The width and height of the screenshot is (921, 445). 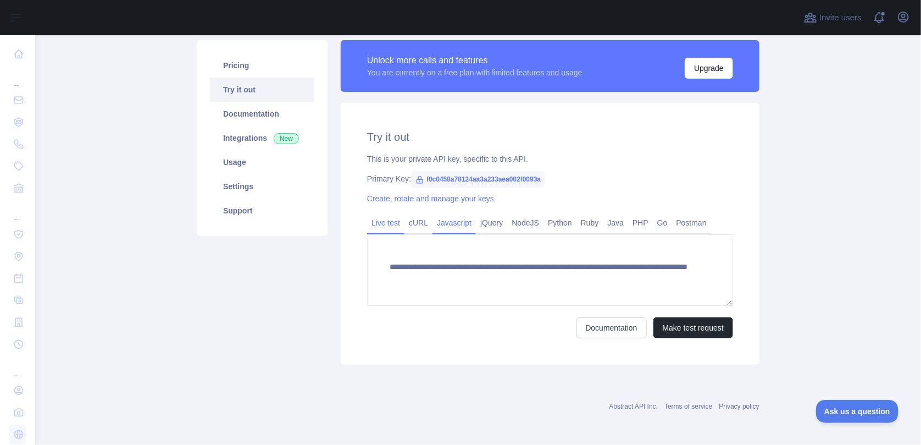 What do you see at coordinates (709, 68) in the screenshot?
I see `button: Upgrade` at bounding box center [709, 68].